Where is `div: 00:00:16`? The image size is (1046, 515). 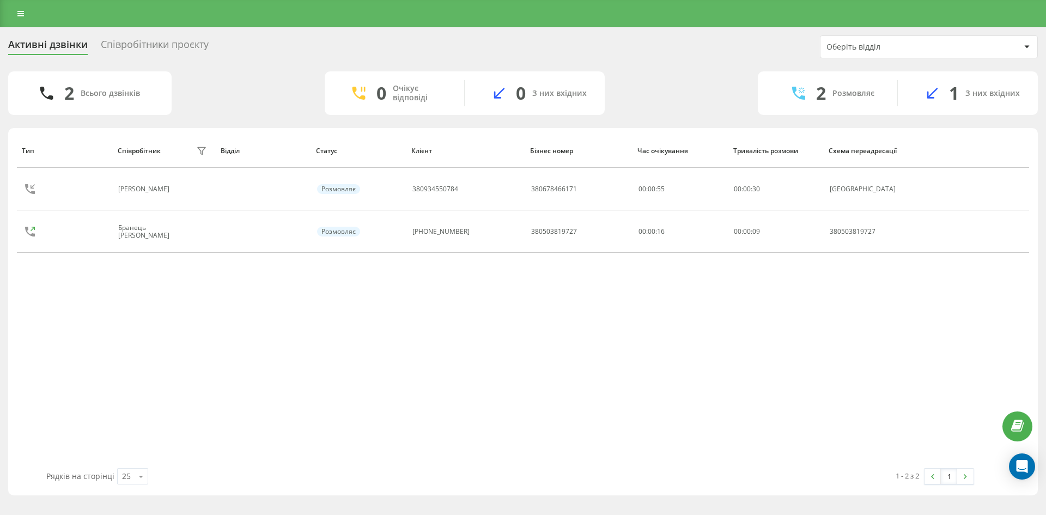
div: 00:00:16 is located at coordinates (680, 232).